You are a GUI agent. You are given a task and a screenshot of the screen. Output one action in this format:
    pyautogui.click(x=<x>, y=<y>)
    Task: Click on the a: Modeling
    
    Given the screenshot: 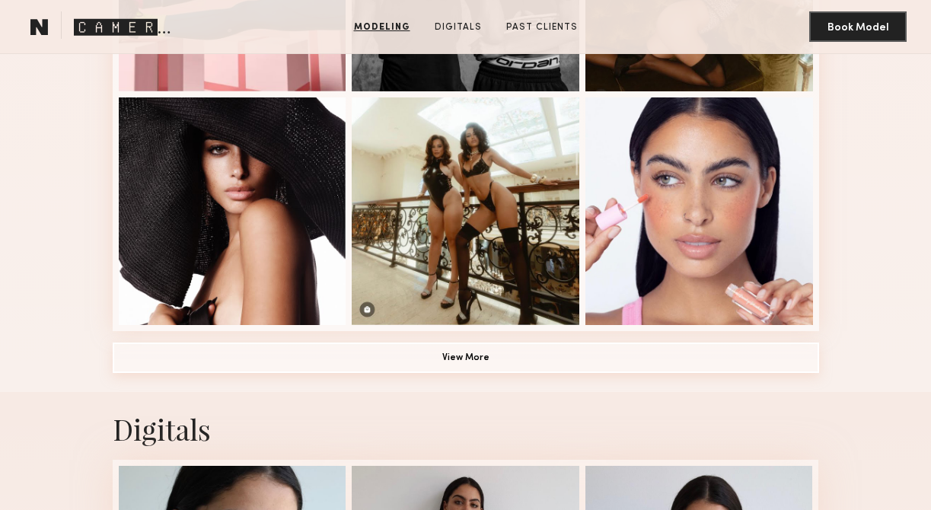 What is the action you would take?
    pyautogui.click(x=382, y=27)
    